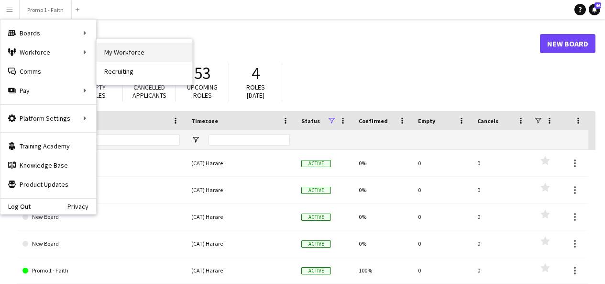  Describe the element at coordinates (144, 71) in the screenshot. I see `a: Recruiting` at that location.